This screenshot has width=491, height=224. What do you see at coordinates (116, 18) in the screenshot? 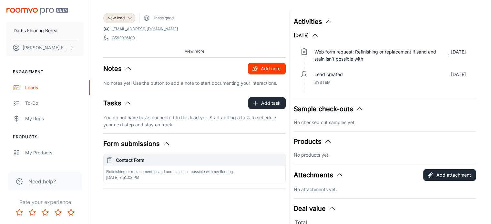
I see `span: New lead` at bounding box center [116, 18].